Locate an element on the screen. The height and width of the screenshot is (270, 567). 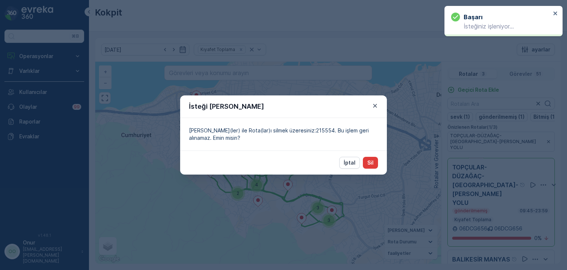
p: Sil is located at coordinates (371, 163).